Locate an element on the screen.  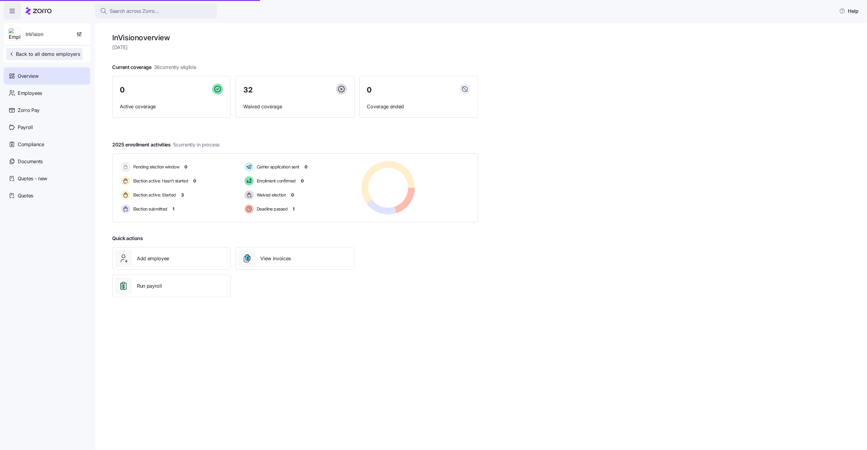
button: Help is located at coordinates (848, 11).